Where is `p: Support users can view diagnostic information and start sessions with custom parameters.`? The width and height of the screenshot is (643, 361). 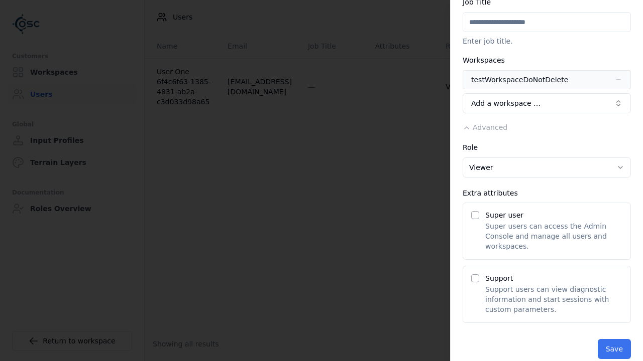
p: Support users can view diagnostic information and start sessions with custom parameters. is located at coordinates (553, 300).